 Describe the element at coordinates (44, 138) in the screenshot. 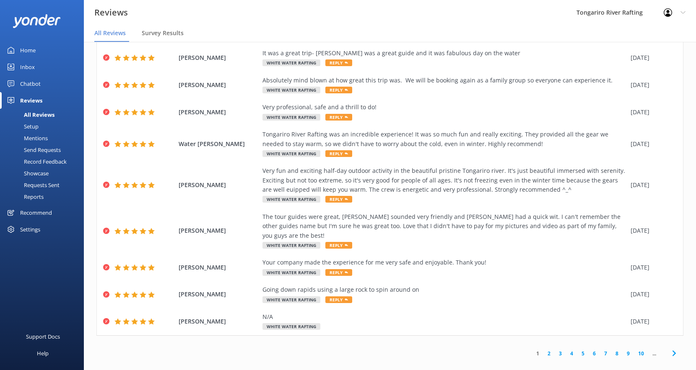

I see `a: Mentions` at that location.